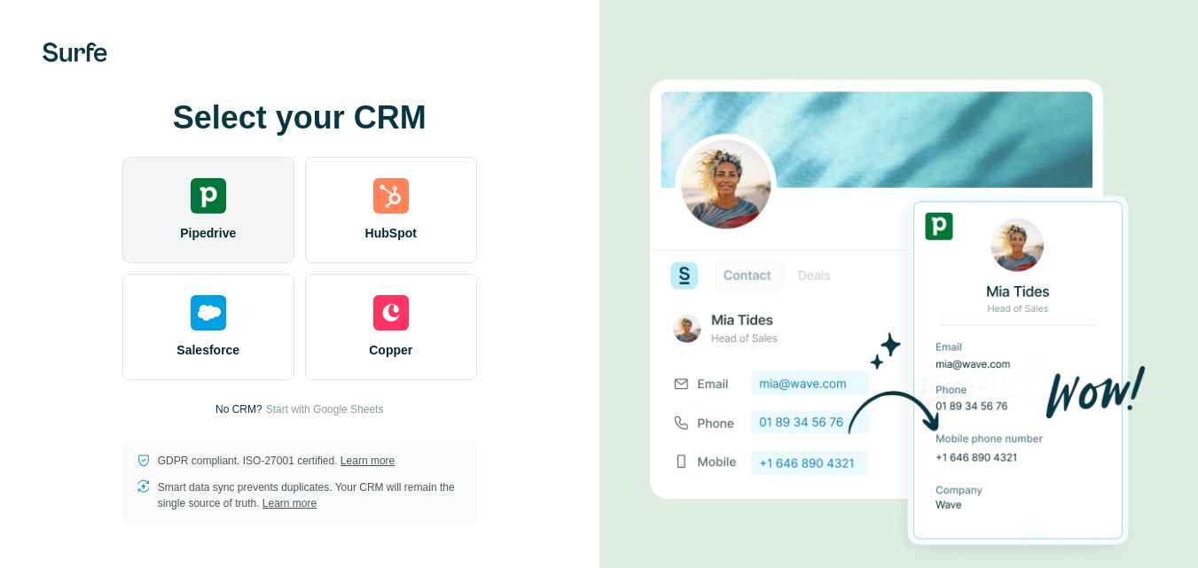 The image size is (1198, 568). I want to click on h1: Select your CRM, so click(300, 118).